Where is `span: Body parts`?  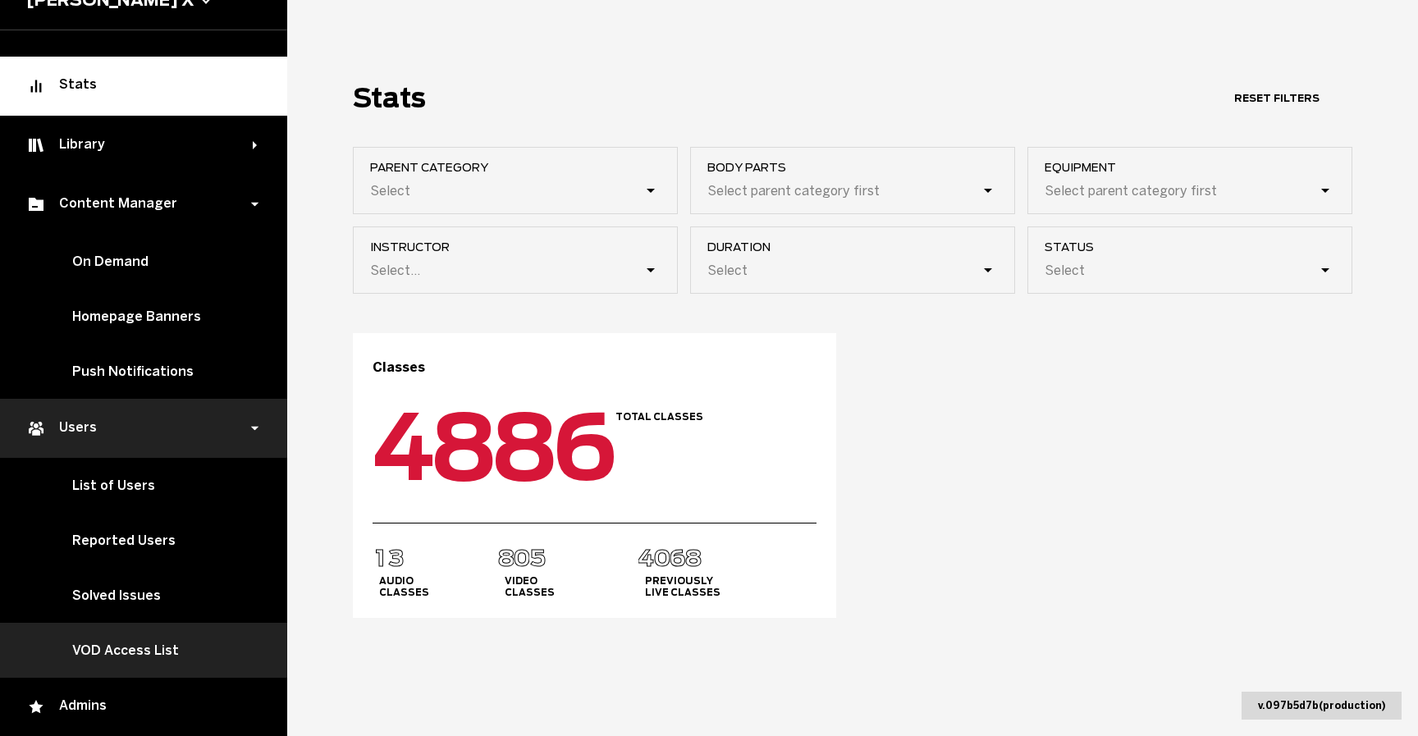
span: Body parts is located at coordinates (861, 167).